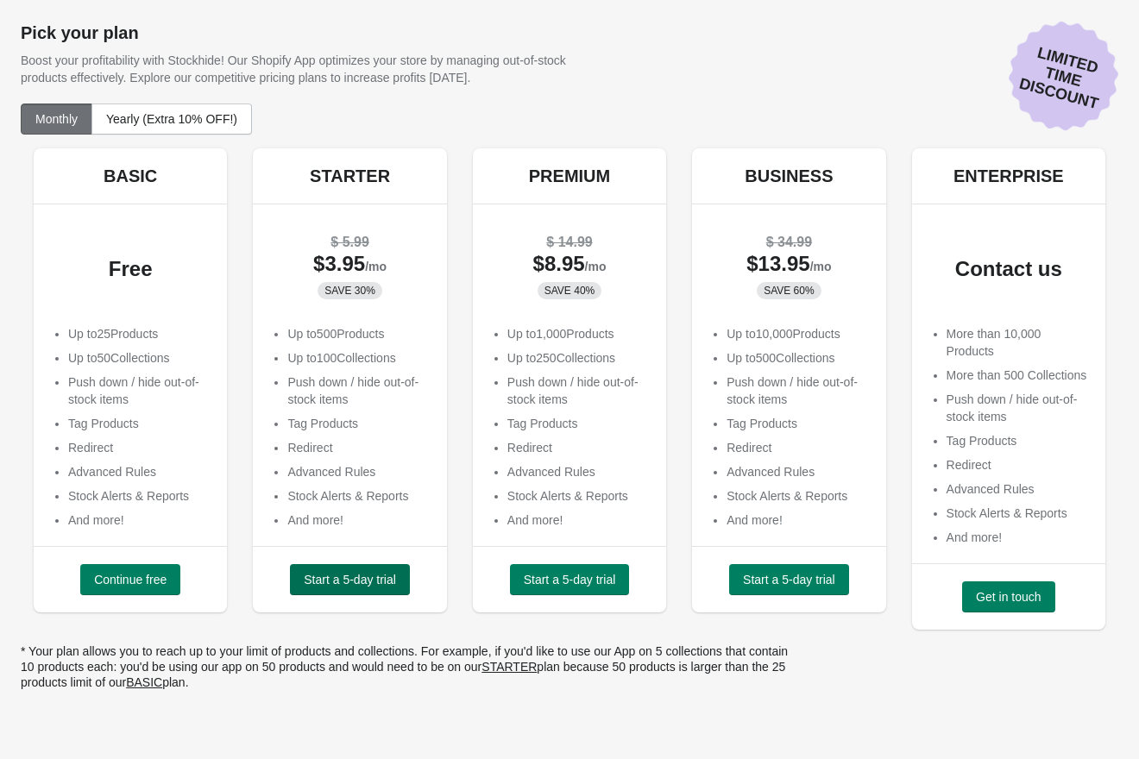 This screenshot has height=759, width=1139. Describe the element at coordinates (788, 291) in the screenshot. I see `span: SAVE 60%` at that location.